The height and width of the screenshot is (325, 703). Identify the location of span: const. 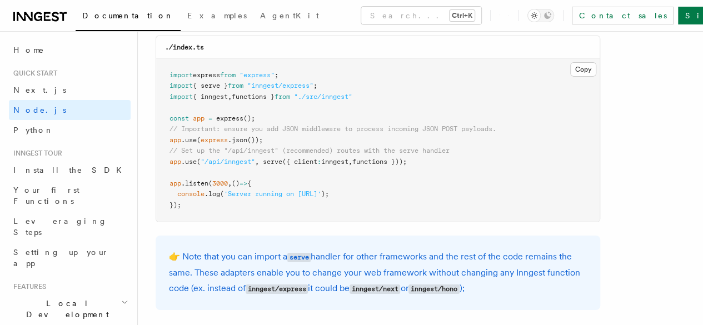
(179, 118).